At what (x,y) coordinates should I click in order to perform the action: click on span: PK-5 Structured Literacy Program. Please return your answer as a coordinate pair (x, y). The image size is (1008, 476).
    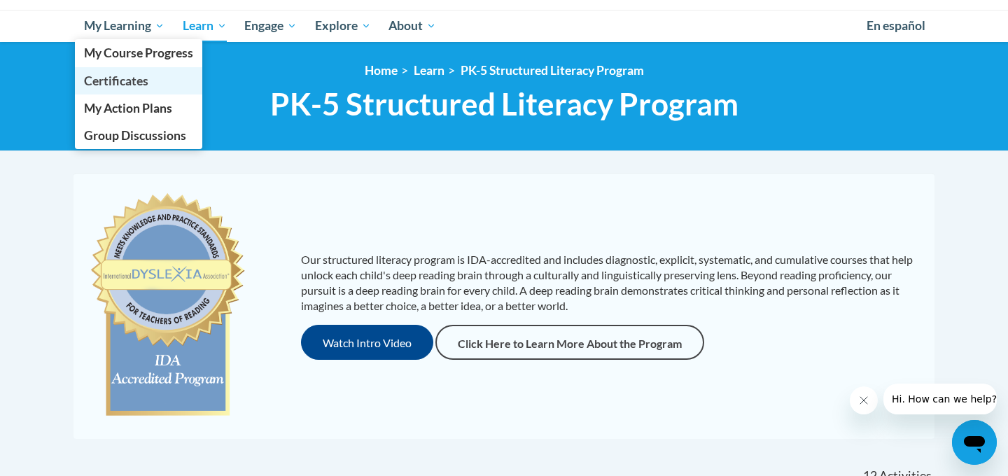
    Looking at the image, I should click on (504, 104).